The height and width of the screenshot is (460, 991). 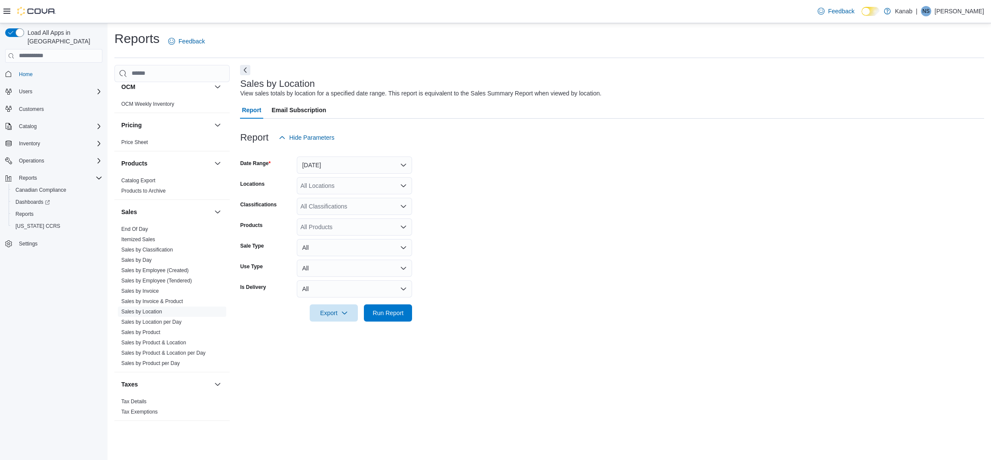 I want to click on a: Settings, so click(x=28, y=244).